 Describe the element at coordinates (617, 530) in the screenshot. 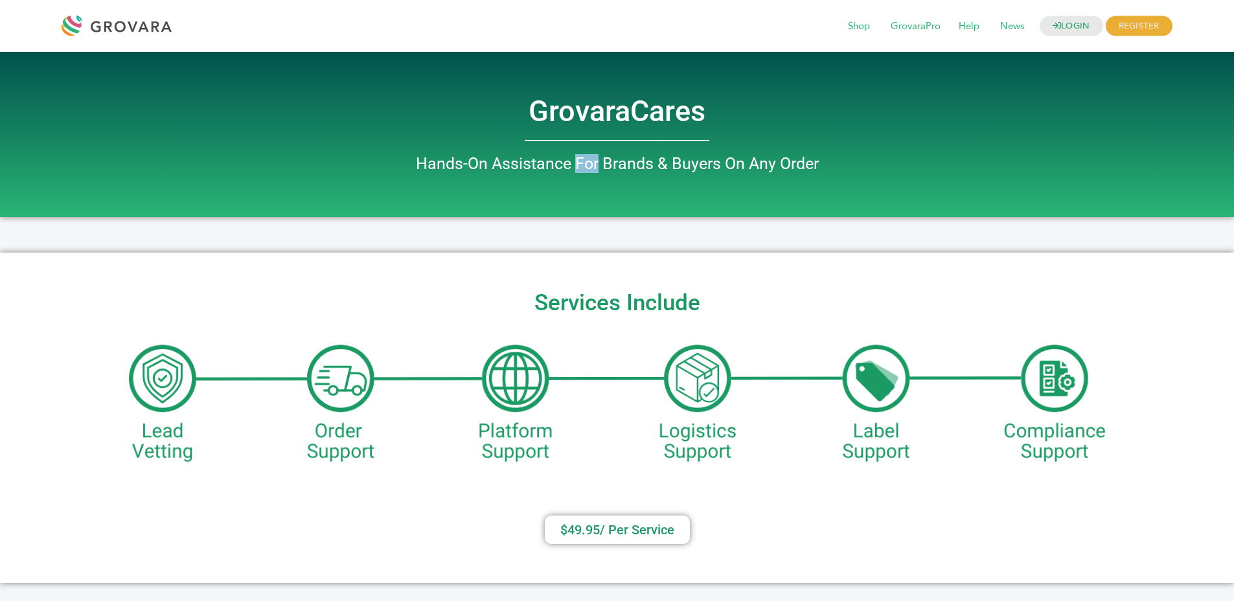

I see `a: $49.95/ Per Service​` at that location.